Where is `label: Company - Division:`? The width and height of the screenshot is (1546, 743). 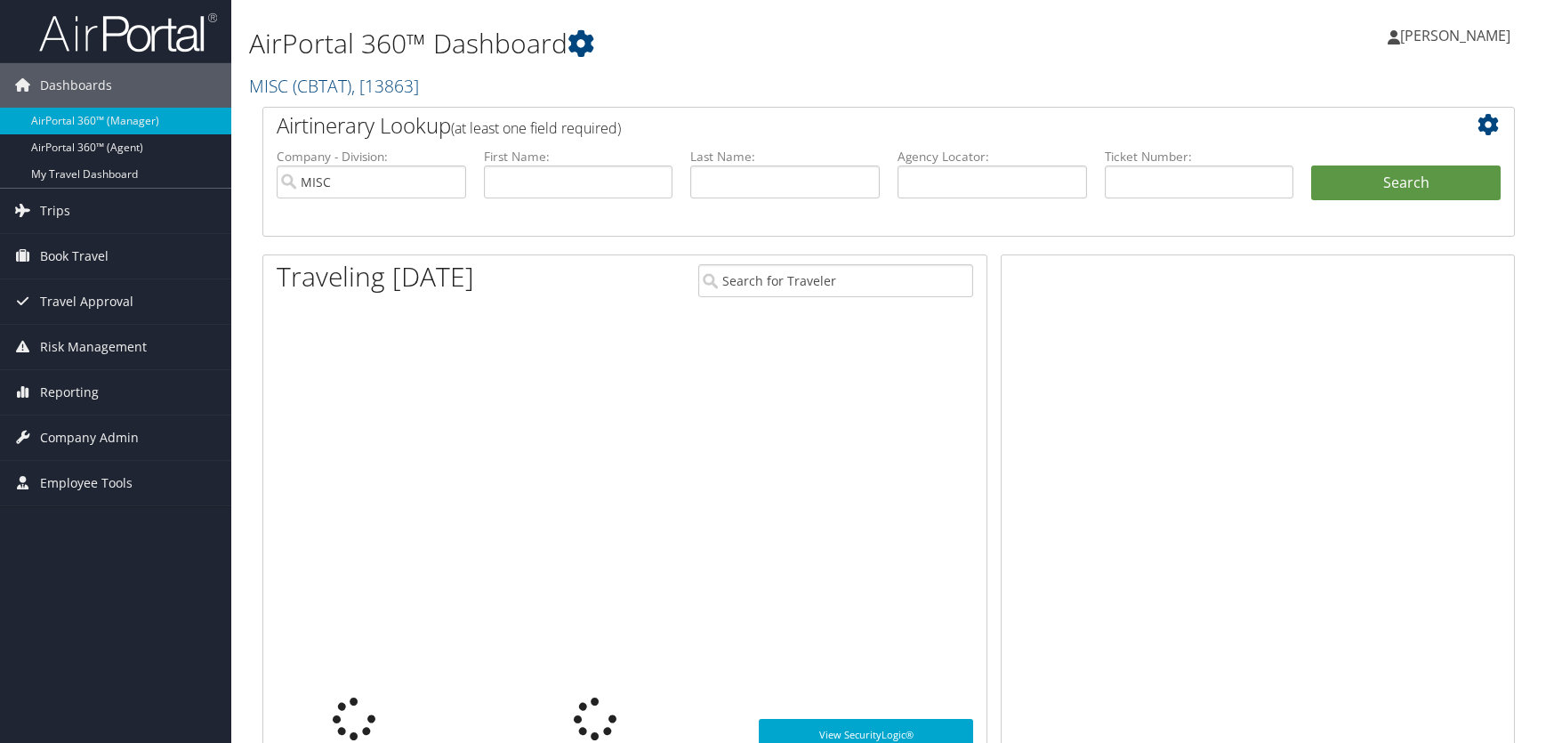 label: Company - Division: is located at coordinates (371, 157).